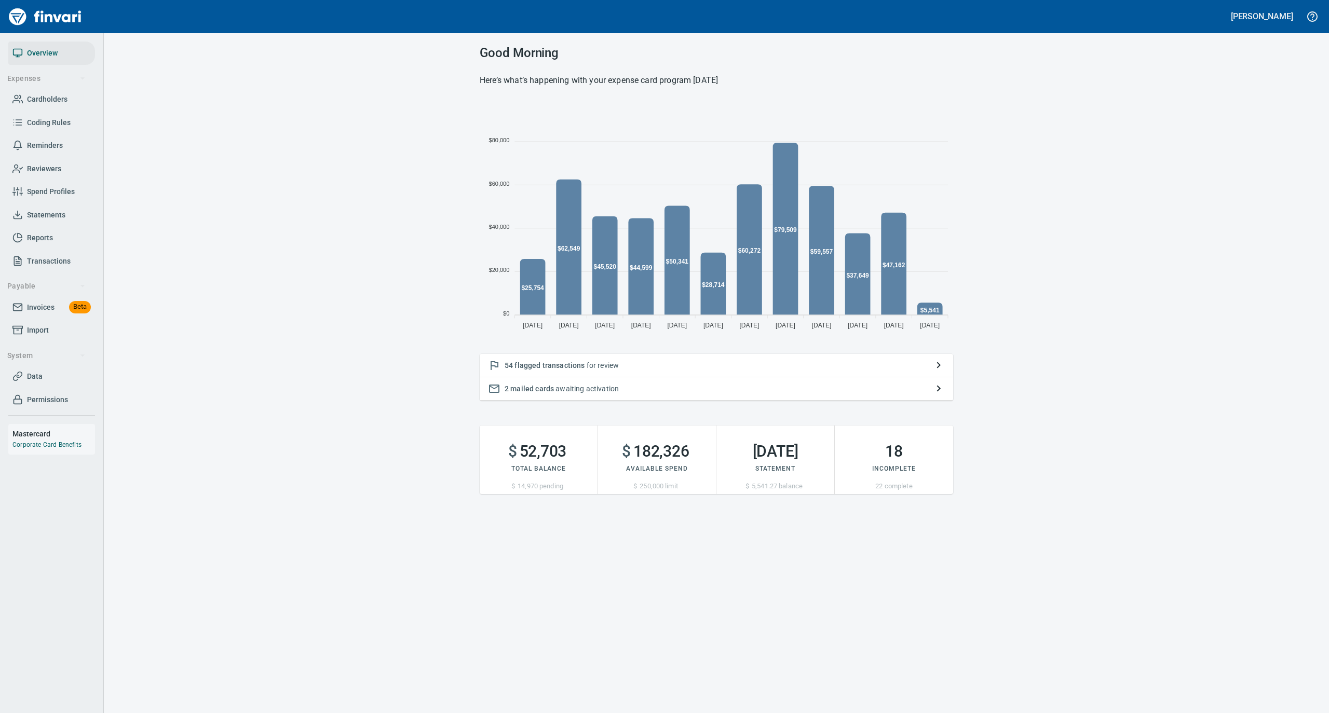 The width and height of the screenshot is (1329, 713). Describe the element at coordinates (51, 307) in the screenshot. I see `a: InvoicesBeta` at that location.